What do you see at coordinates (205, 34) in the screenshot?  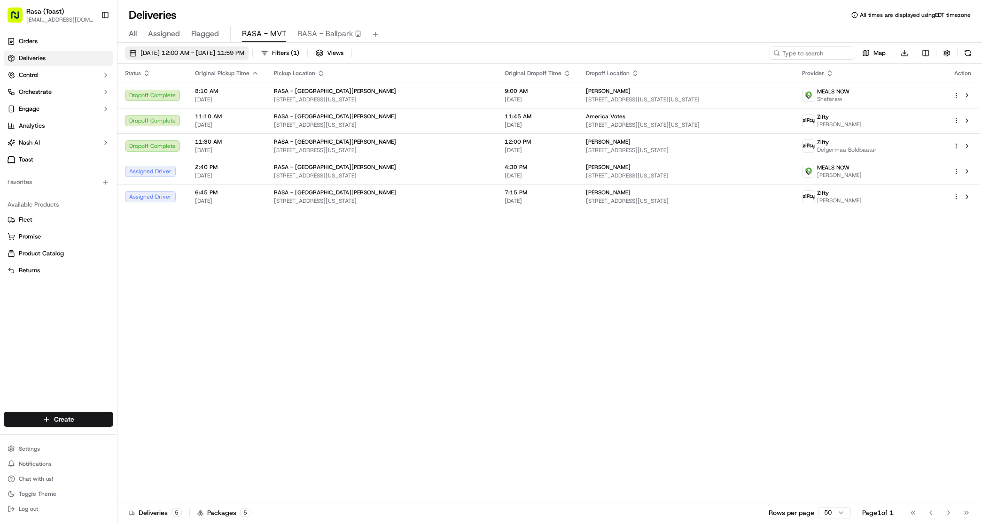 I see `span: Flagged` at bounding box center [205, 34].